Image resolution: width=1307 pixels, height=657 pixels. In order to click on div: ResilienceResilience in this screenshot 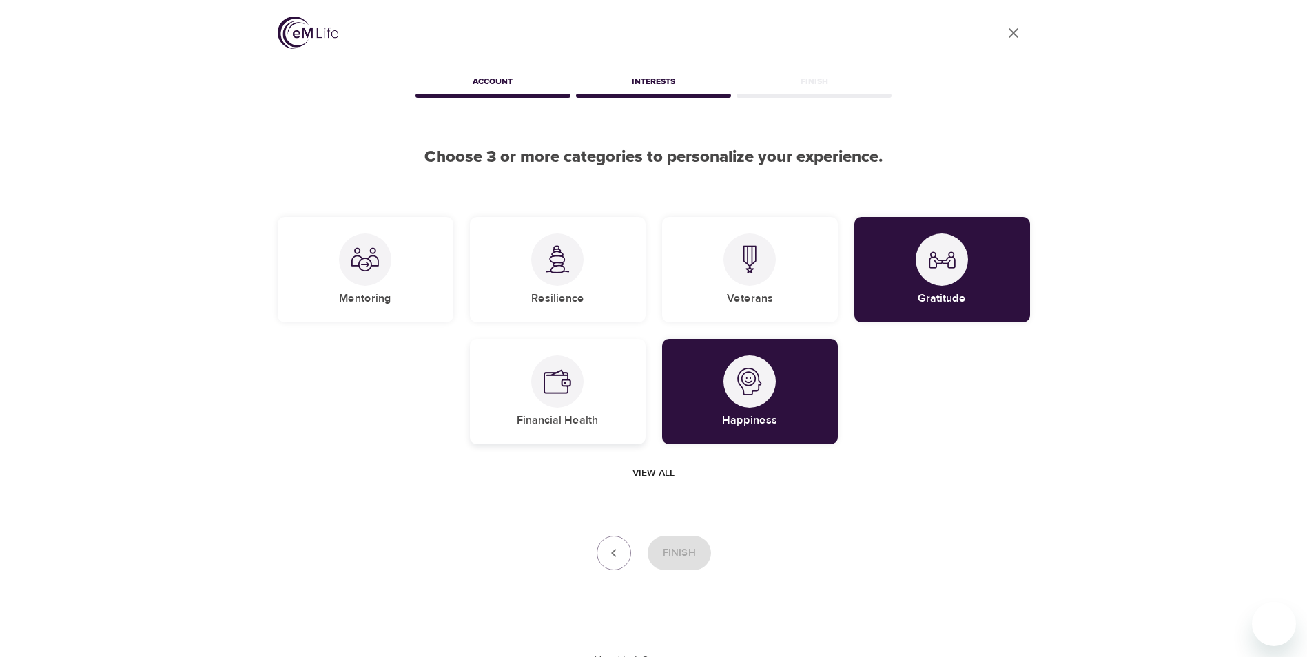, I will do `click(558, 269)`.